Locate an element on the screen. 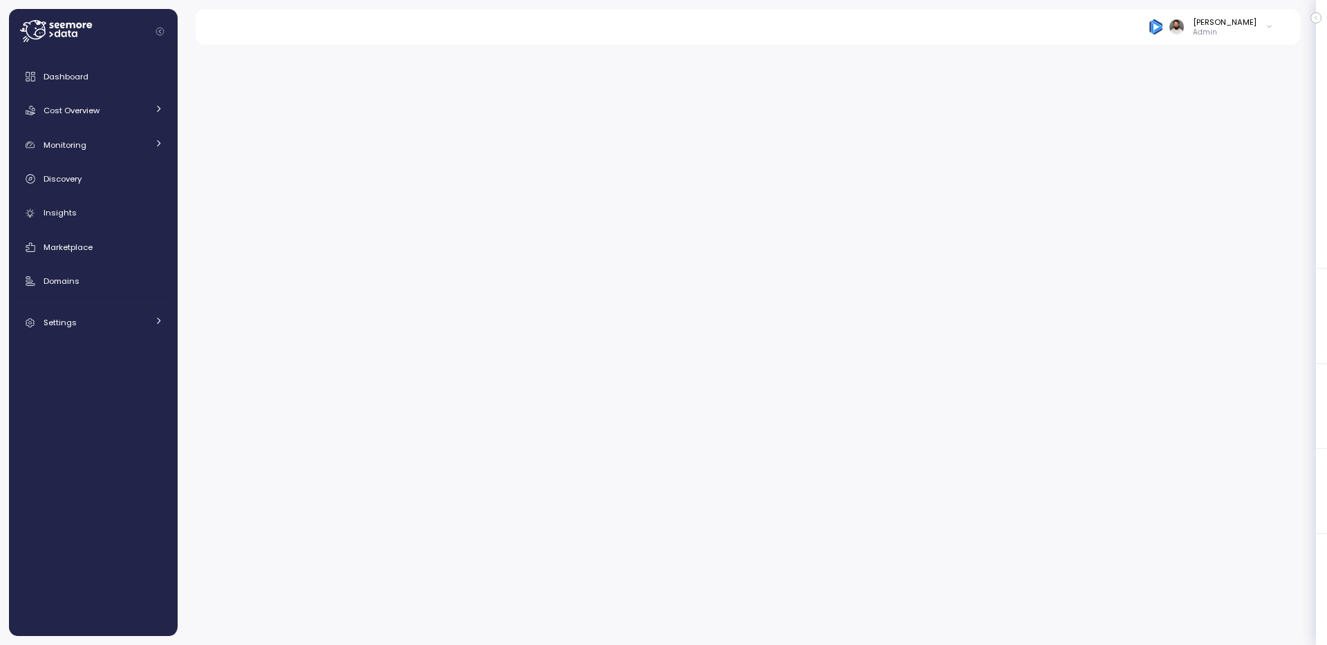 The image size is (1327, 645). span: Dashboard is located at coordinates (66, 77).